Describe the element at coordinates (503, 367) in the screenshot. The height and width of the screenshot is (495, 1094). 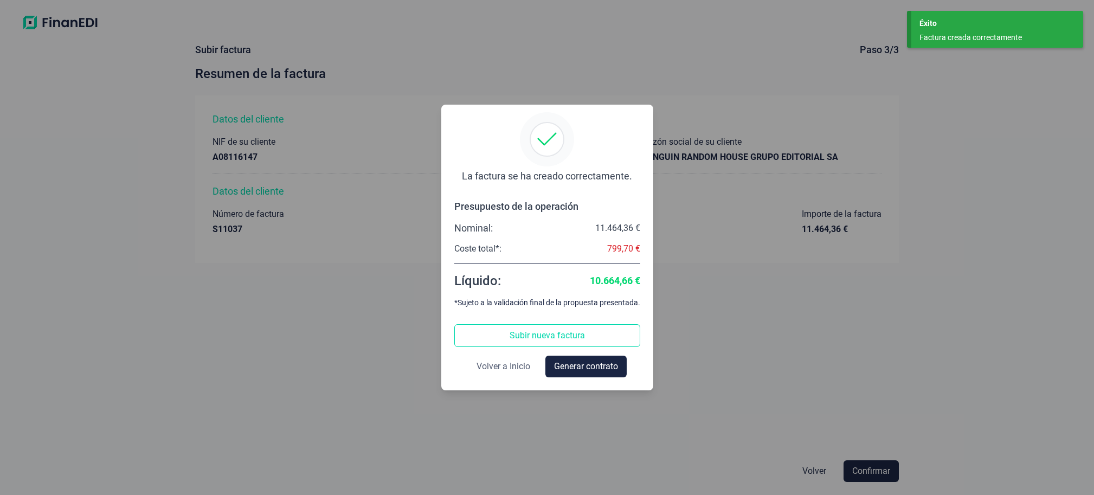
I see `span: Volver a Inicio` at that location.